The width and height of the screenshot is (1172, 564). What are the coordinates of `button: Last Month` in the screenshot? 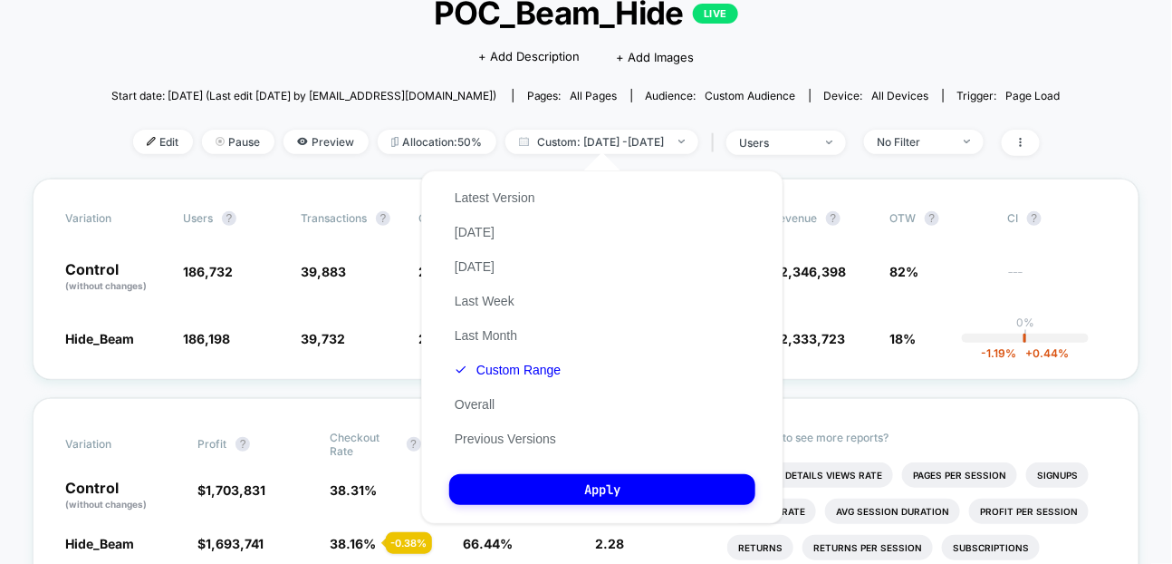 It's located at (486, 335).